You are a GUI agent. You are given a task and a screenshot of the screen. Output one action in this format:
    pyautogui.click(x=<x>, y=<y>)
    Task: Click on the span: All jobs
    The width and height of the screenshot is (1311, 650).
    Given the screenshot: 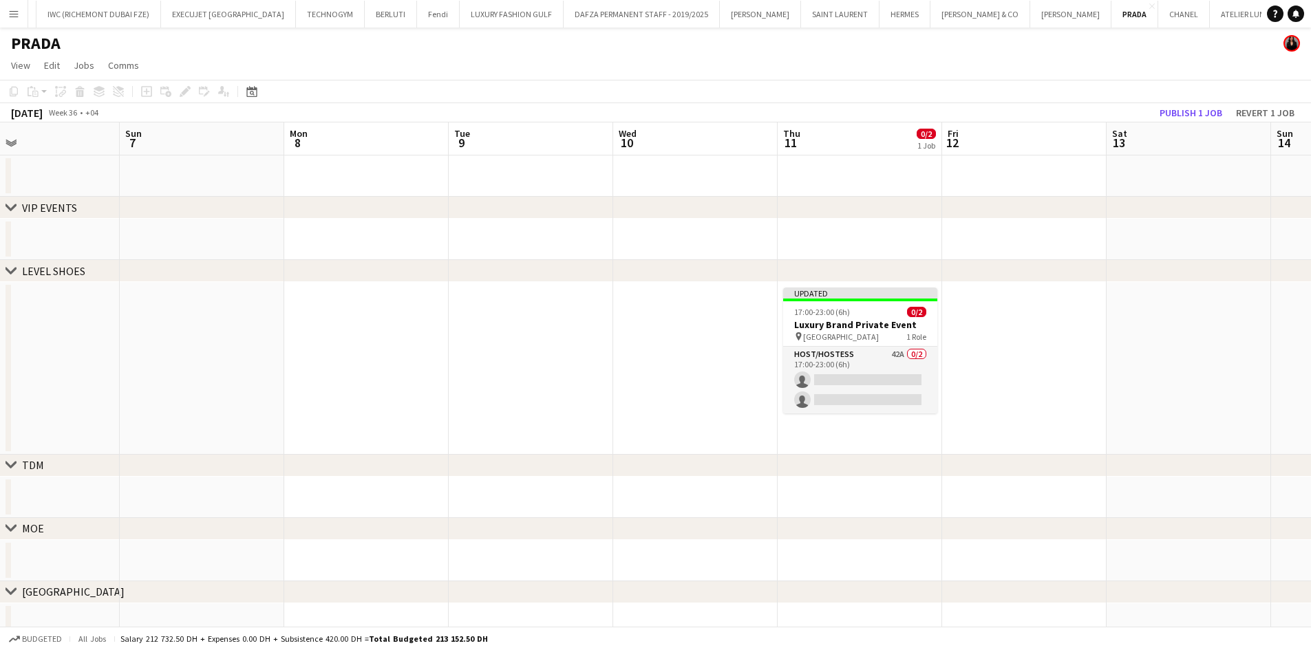 What is the action you would take?
    pyautogui.click(x=92, y=638)
    